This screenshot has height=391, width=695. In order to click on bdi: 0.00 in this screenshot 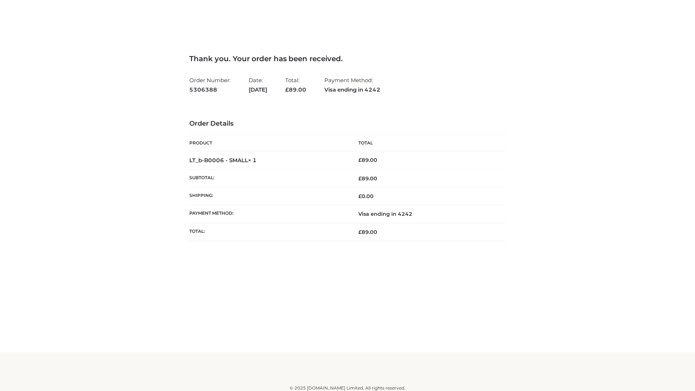, I will do `click(366, 196)`.